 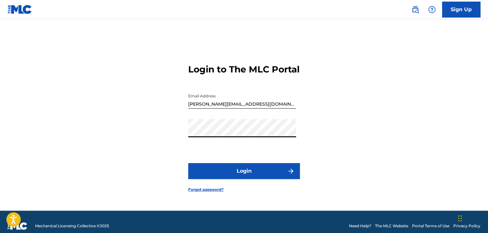 I want to click on a: The MLC Website, so click(x=392, y=226).